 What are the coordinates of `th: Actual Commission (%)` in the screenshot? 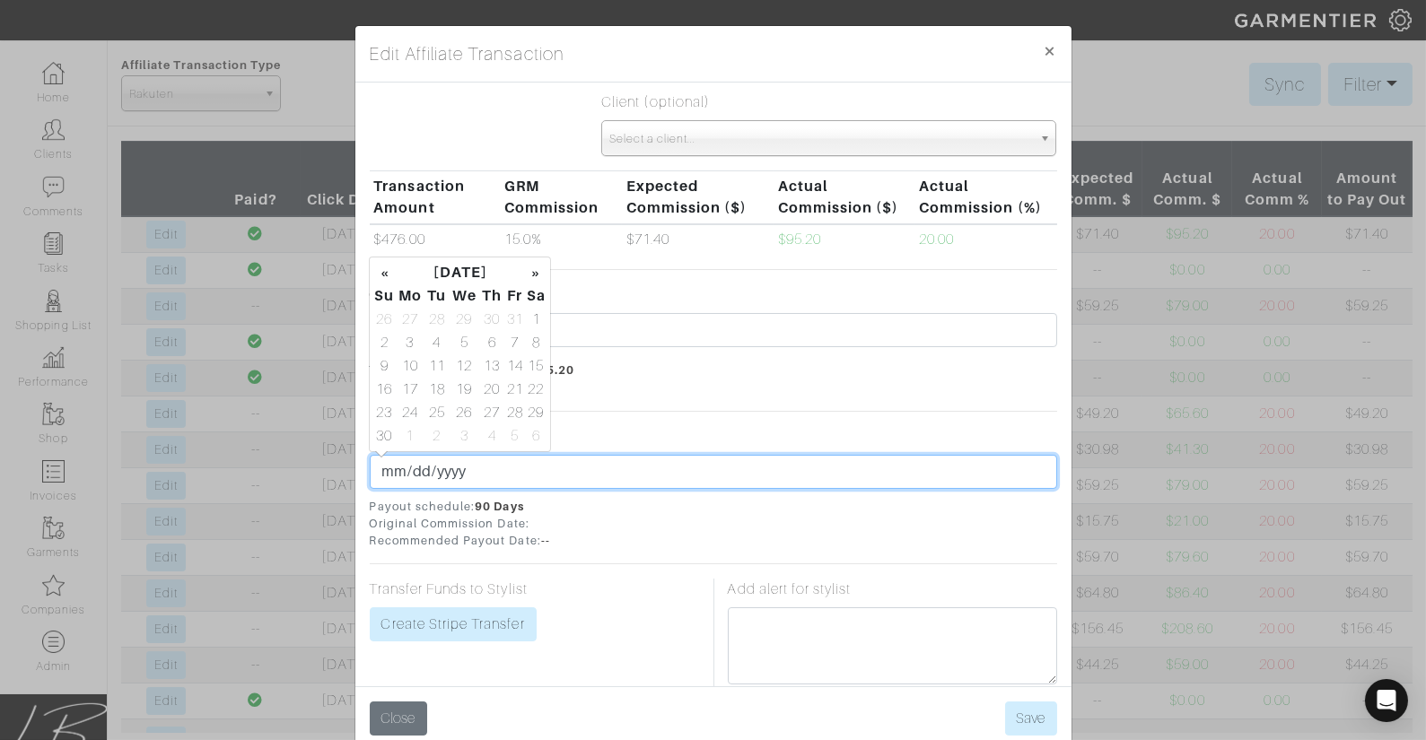 It's located at (985, 197).